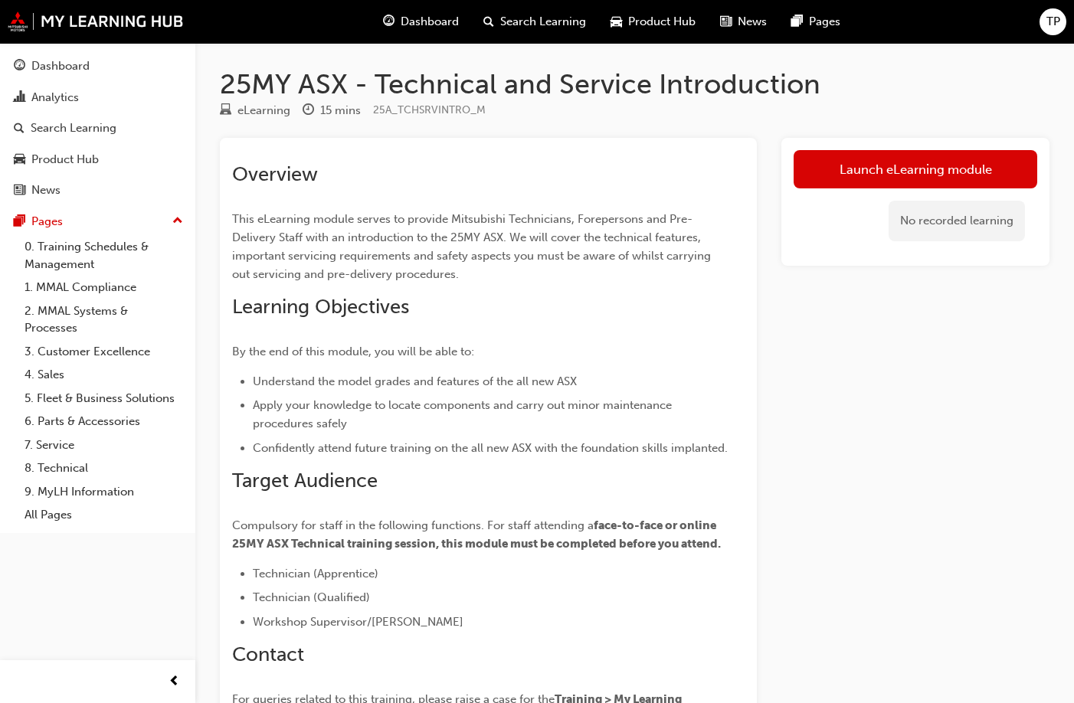 The height and width of the screenshot is (703, 1074). Describe the element at coordinates (103, 352) in the screenshot. I see `a: 3. Customer Excellence` at that location.